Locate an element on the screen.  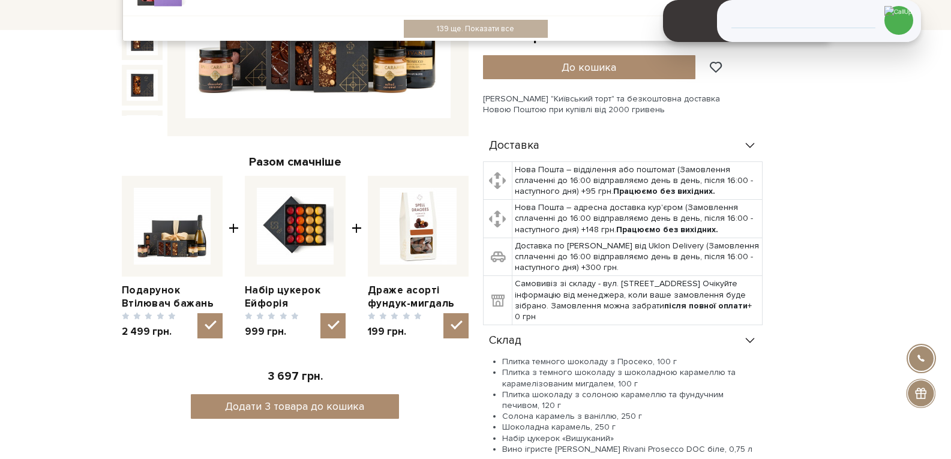
a: Подарунок Втілювач бажань is located at coordinates (172, 297).